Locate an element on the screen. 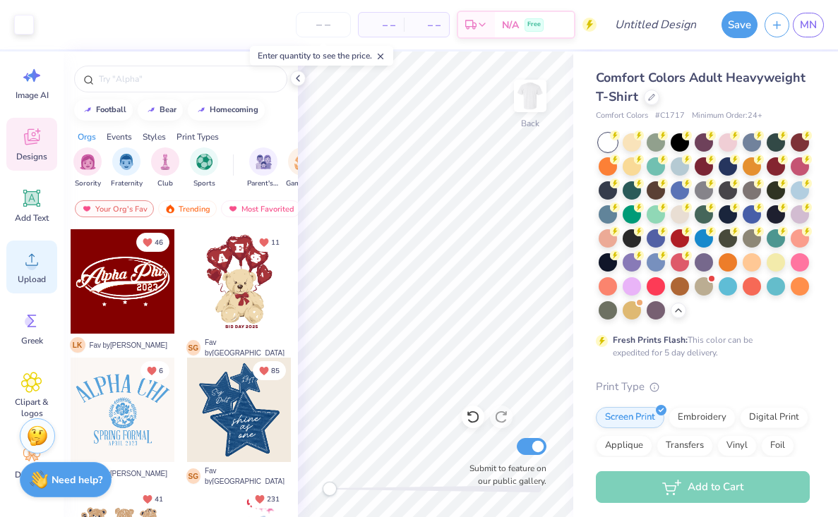 The height and width of the screenshot is (517, 838). div: Styles is located at coordinates (154, 137).